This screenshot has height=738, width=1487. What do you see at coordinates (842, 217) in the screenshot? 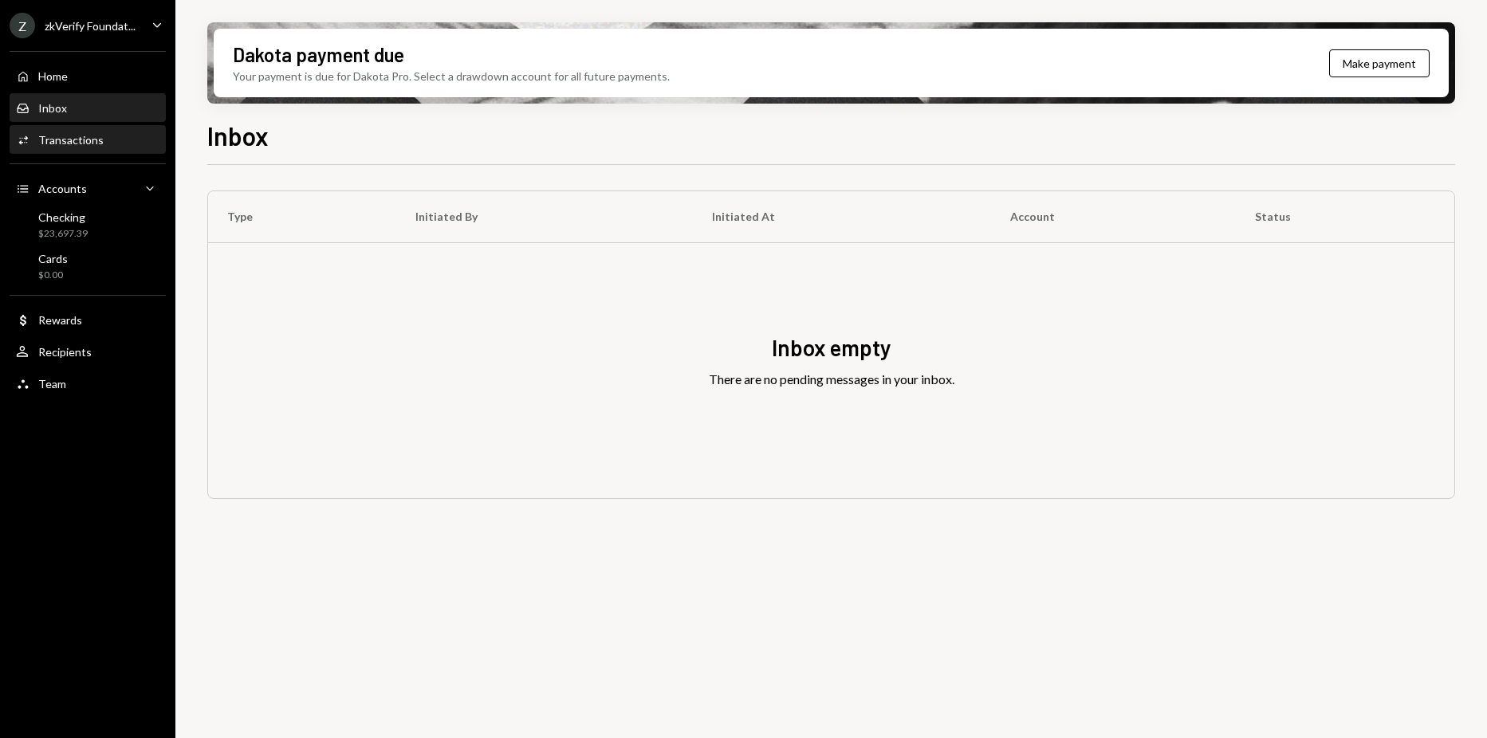
I see `th: Initiated At` at bounding box center [842, 217].